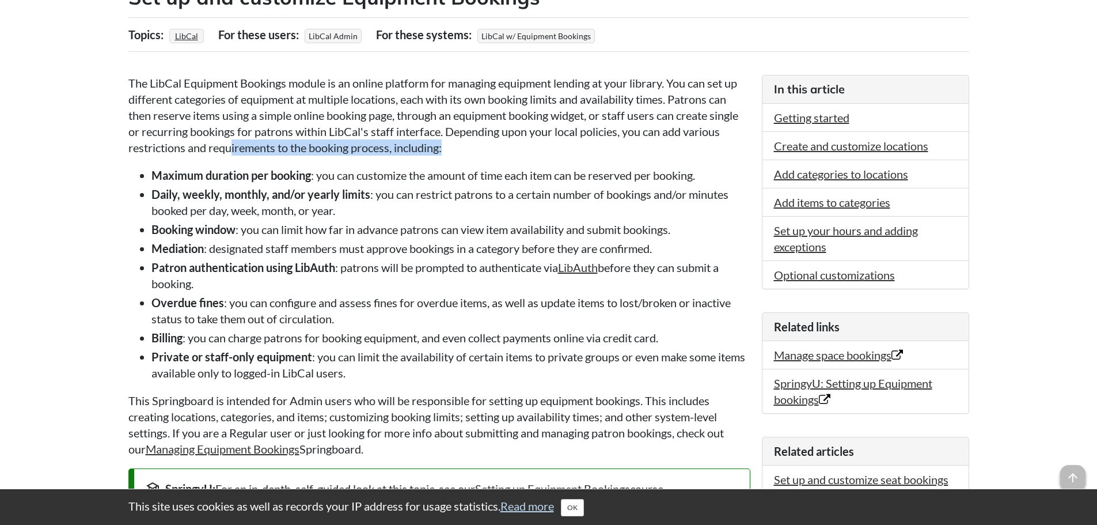  What do you see at coordinates (177, 248) in the screenshot?
I see `strong: Mediation` at bounding box center [177, 248].